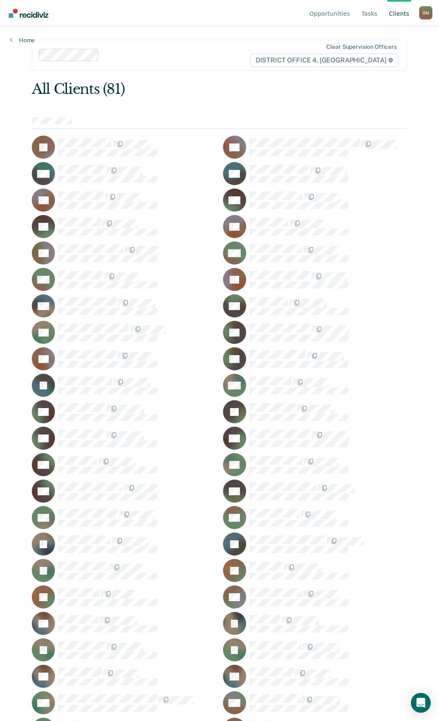 This screenshot has height=721, width=439. Describe the element at coordinates (421, 702) in the screenshot. I see `div: Open Intercom Messenger` at that location.